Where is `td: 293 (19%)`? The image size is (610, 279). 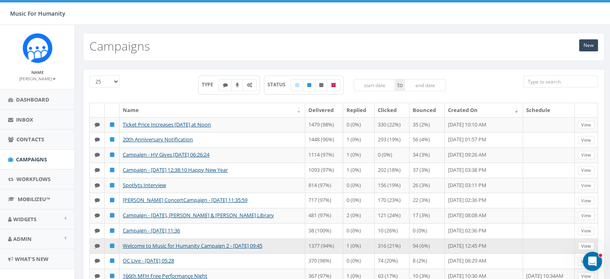
td: 293 (19%) is located at coordinates (392, 140).